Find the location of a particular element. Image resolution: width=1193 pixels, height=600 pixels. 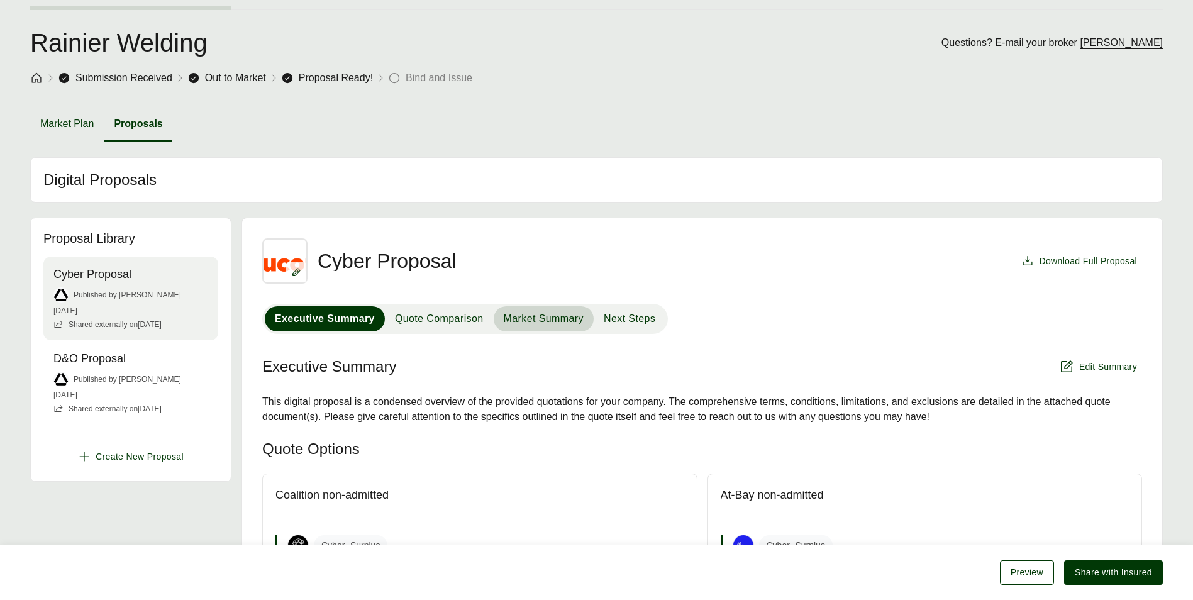

button: Market Summary is located at coordinates (543, 319).